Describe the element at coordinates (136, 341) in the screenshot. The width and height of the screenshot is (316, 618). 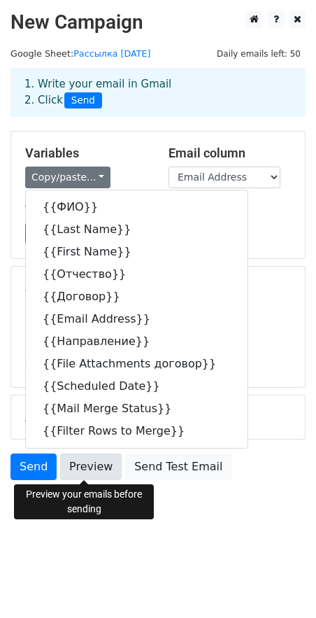
I see `a: {{Направление}}` at that location.